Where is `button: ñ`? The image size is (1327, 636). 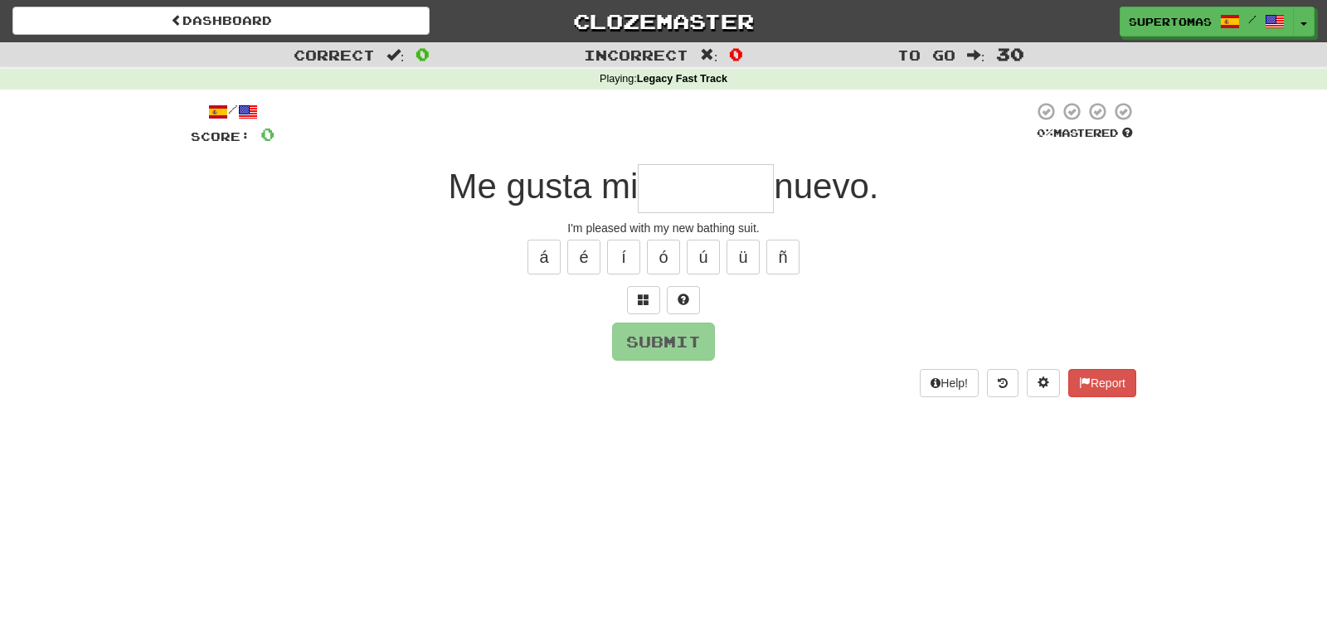
button: ñ is located at coordinates (783, 257).